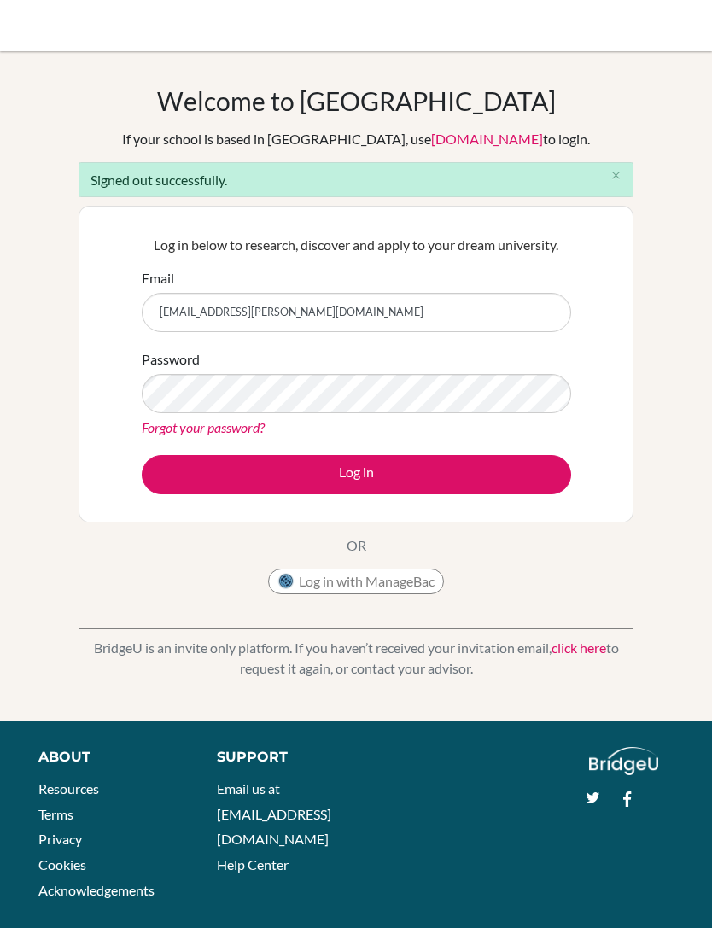 The width and height of the screenshot is (712, 928). What do you see at coordinates (108, 757) in the screenshot?
I see `div: About` at bounding box center [108, 757].